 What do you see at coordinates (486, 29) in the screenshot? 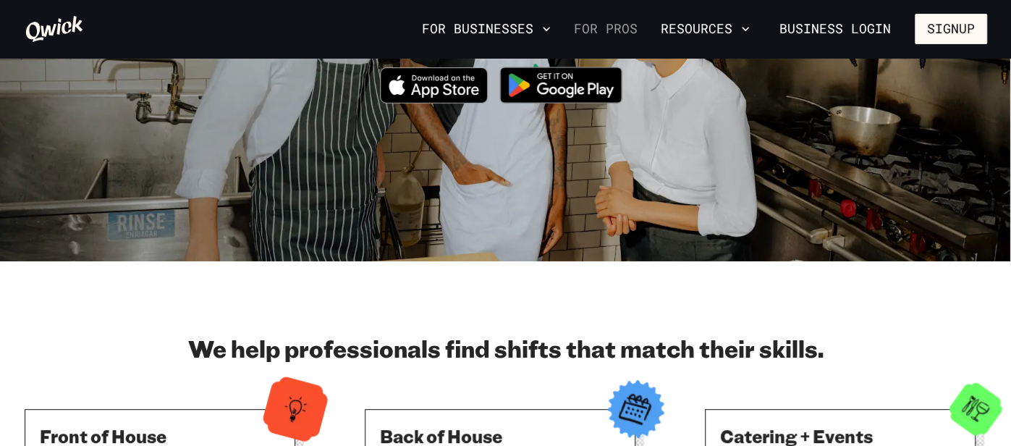
I see `button: For Businesses` at bounding box center [486, 29].